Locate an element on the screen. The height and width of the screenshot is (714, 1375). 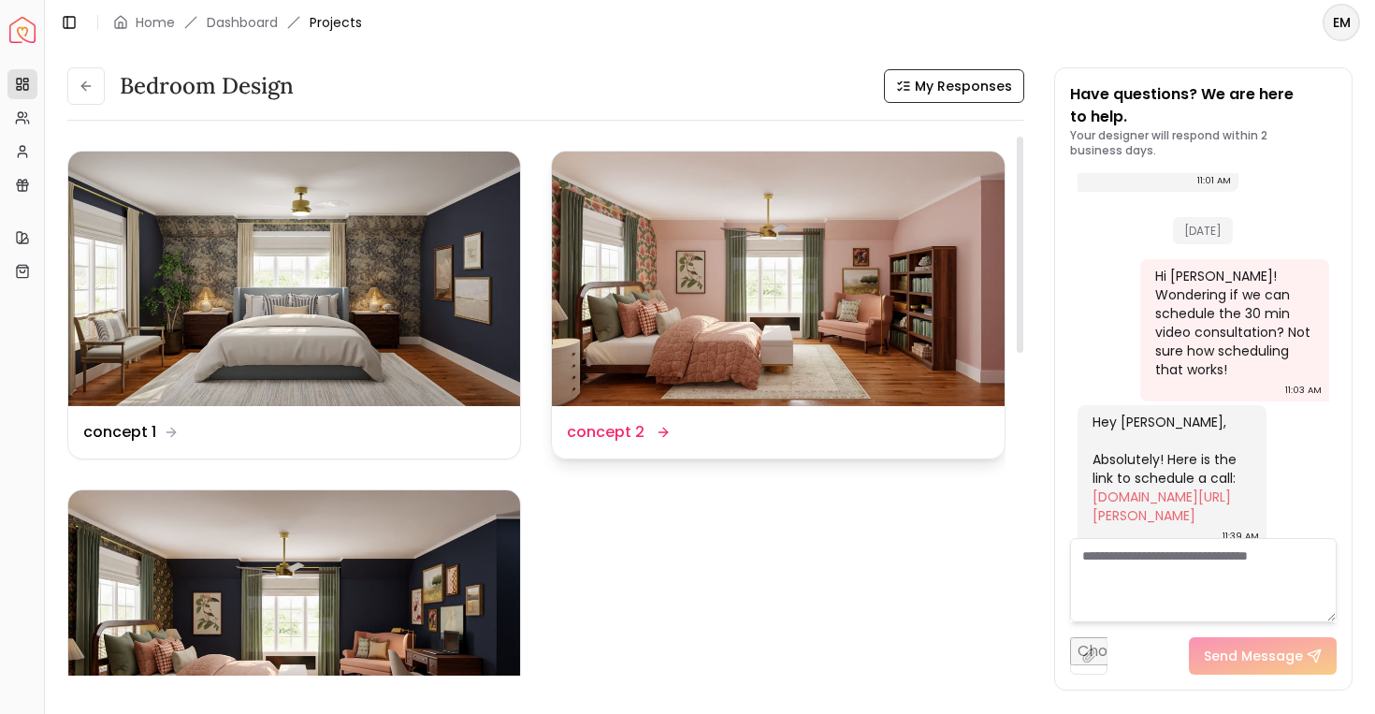
a: Spacejoy is located at coordinates (22, 30).